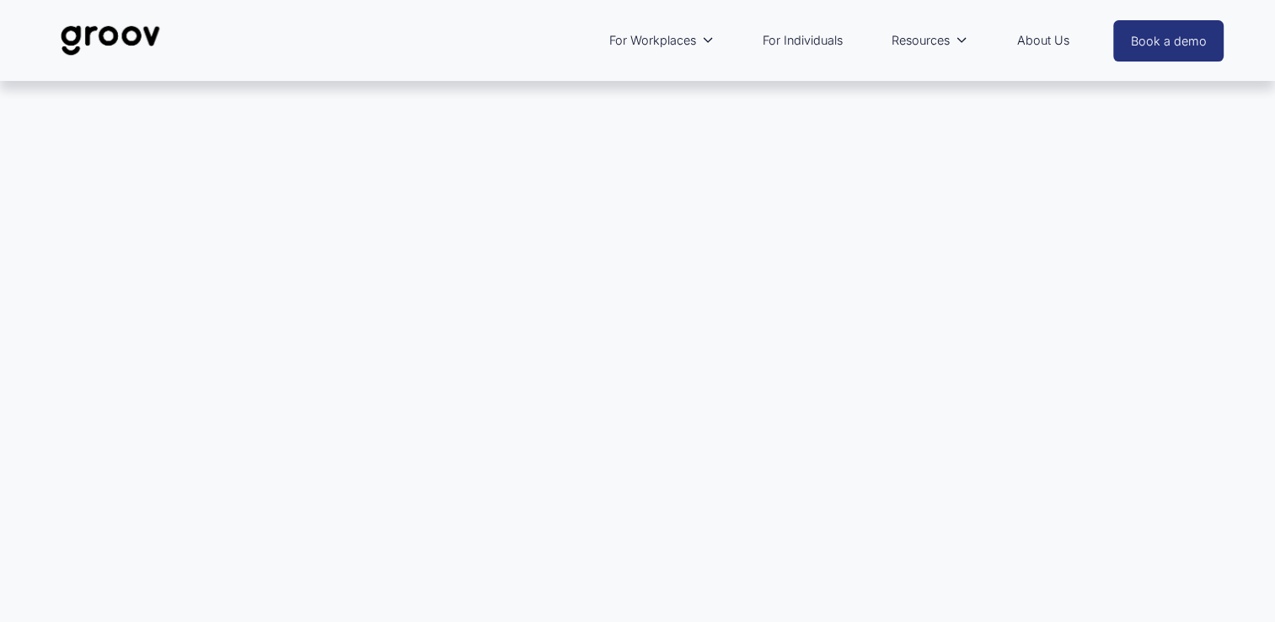 This screenshot has height=622, width=1275. What do you see at coordinates (652, 40) in the screenshot?
I see `span: For Workplaces` at bounding box center [652, 40].